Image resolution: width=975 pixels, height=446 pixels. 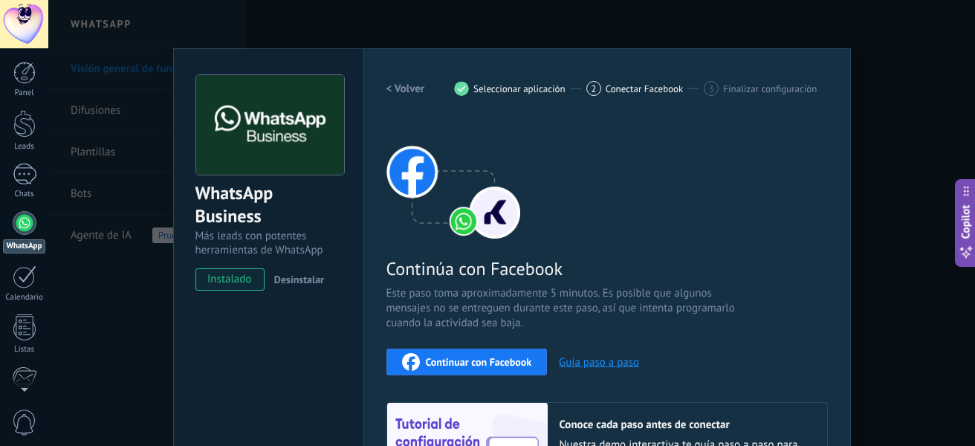 I want to click on span: Copilot, so click(x=966, y=222).